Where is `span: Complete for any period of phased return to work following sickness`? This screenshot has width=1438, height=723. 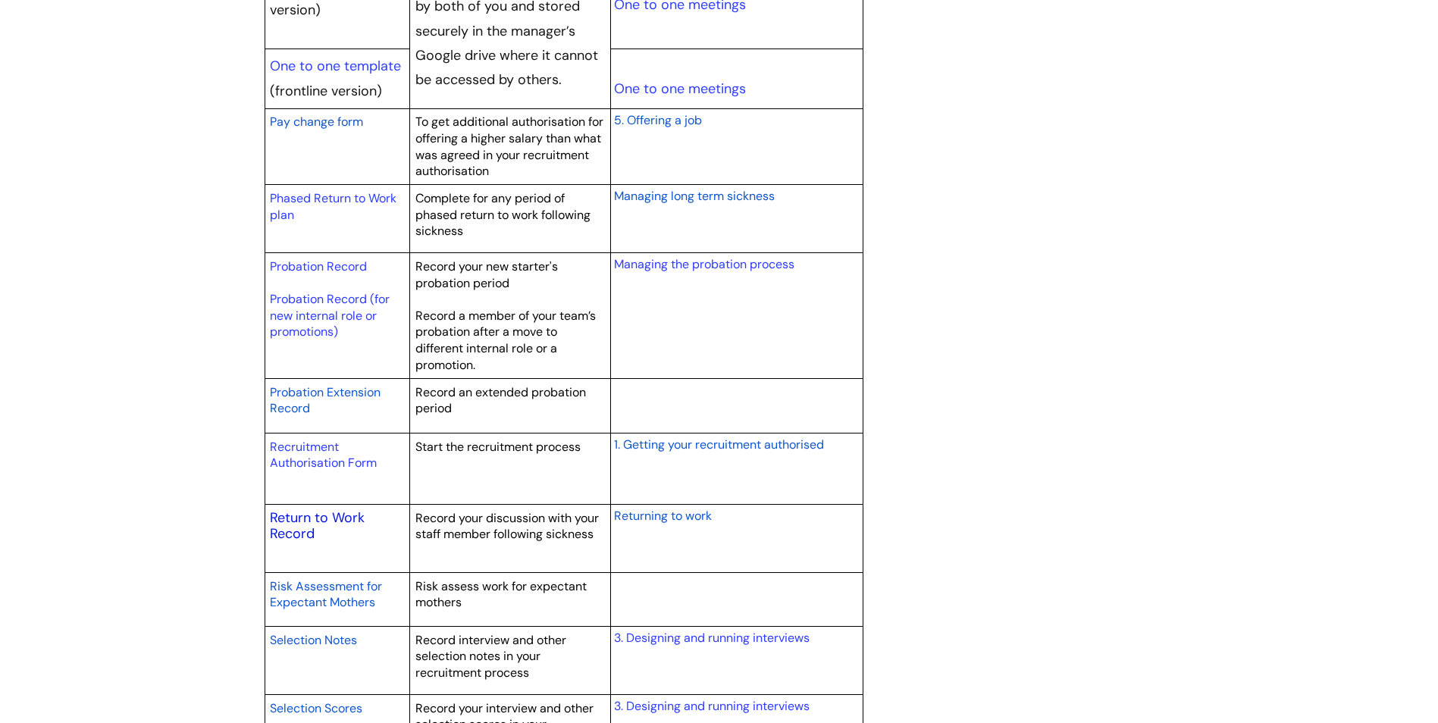
span: Complete for any period of phased return to work following sickness is located at coordinates (502, 214).